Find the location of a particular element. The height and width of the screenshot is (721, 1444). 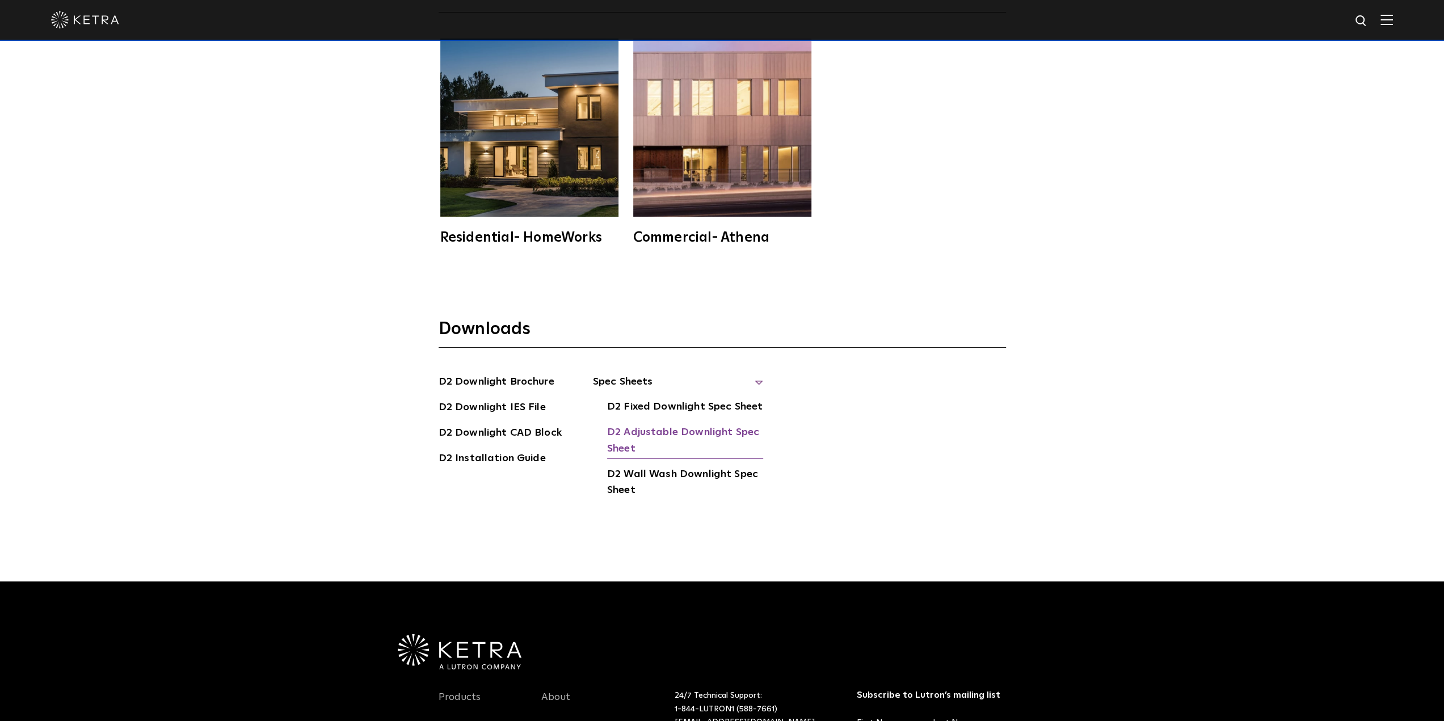

img: homeworks_hero is located at coordinates (529, 128).